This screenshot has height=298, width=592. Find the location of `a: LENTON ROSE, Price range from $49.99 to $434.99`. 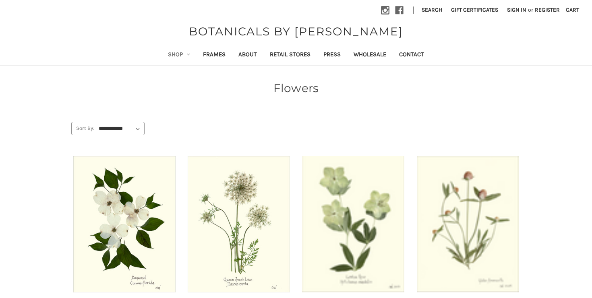

a: LENTON ROSE, Price range from $49.99 to $434.99 is located at coordinates (353, 224).